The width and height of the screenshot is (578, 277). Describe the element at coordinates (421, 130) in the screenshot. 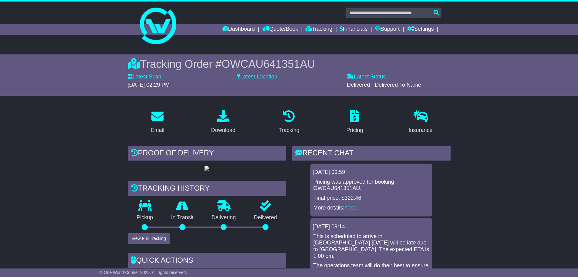

I see `div: Insurance` at that location.